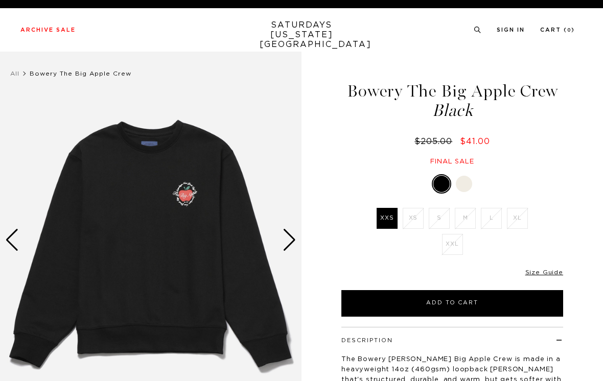 This screenshot has width=603, height=381. Describe the element at coordinates (387, 218) in the screenshot. I see `label: XXS` at that location.